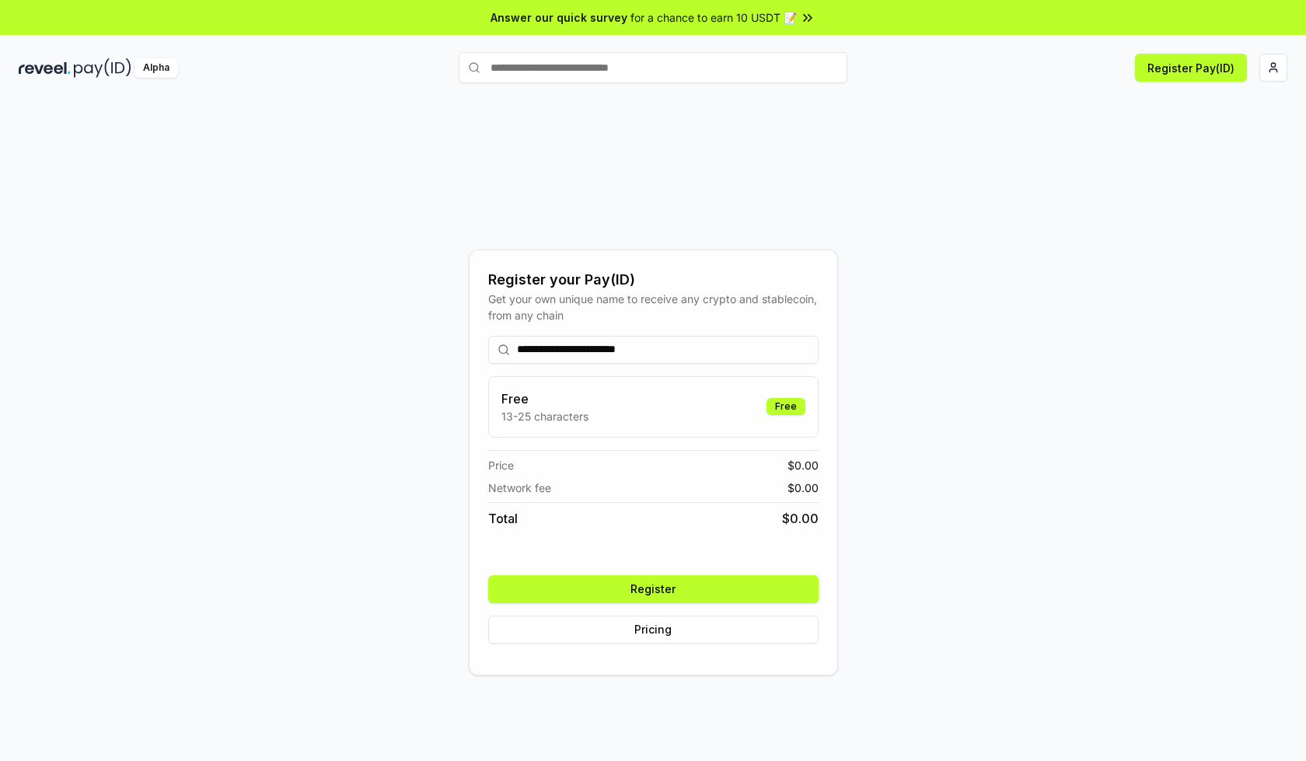 This screenshot has width=1306, height=761. Describe the element at coordinates (156, 68) in the screenshot. I see `div: Alpha` at that location.